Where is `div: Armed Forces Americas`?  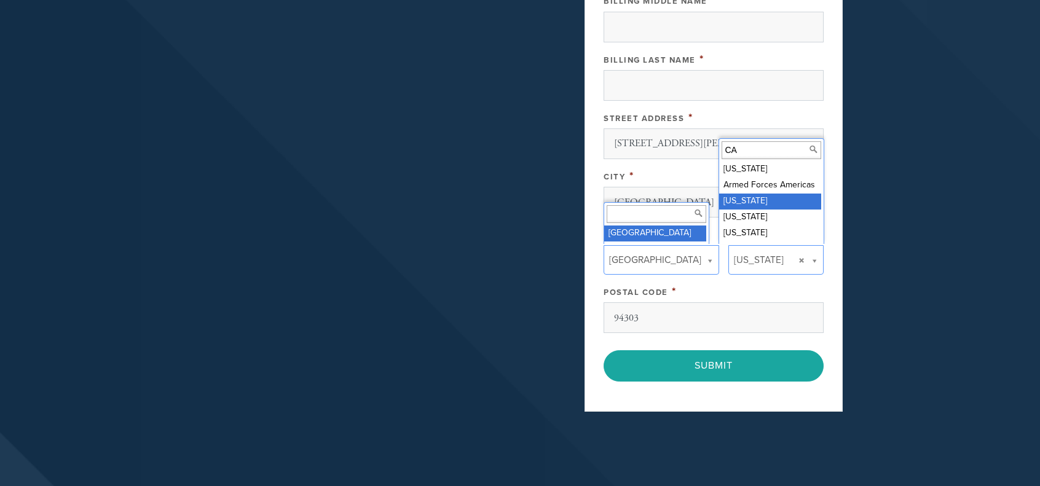
div: Armed Forces Americas is located at coordinates (770, 186).